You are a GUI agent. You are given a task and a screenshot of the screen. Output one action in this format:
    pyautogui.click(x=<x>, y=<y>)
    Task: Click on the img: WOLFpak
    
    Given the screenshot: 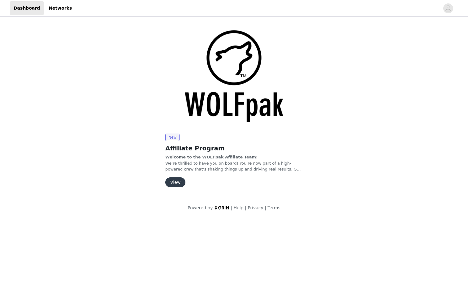 What is the action you would take?
    pyautogui.click(x=234, y=77)
    